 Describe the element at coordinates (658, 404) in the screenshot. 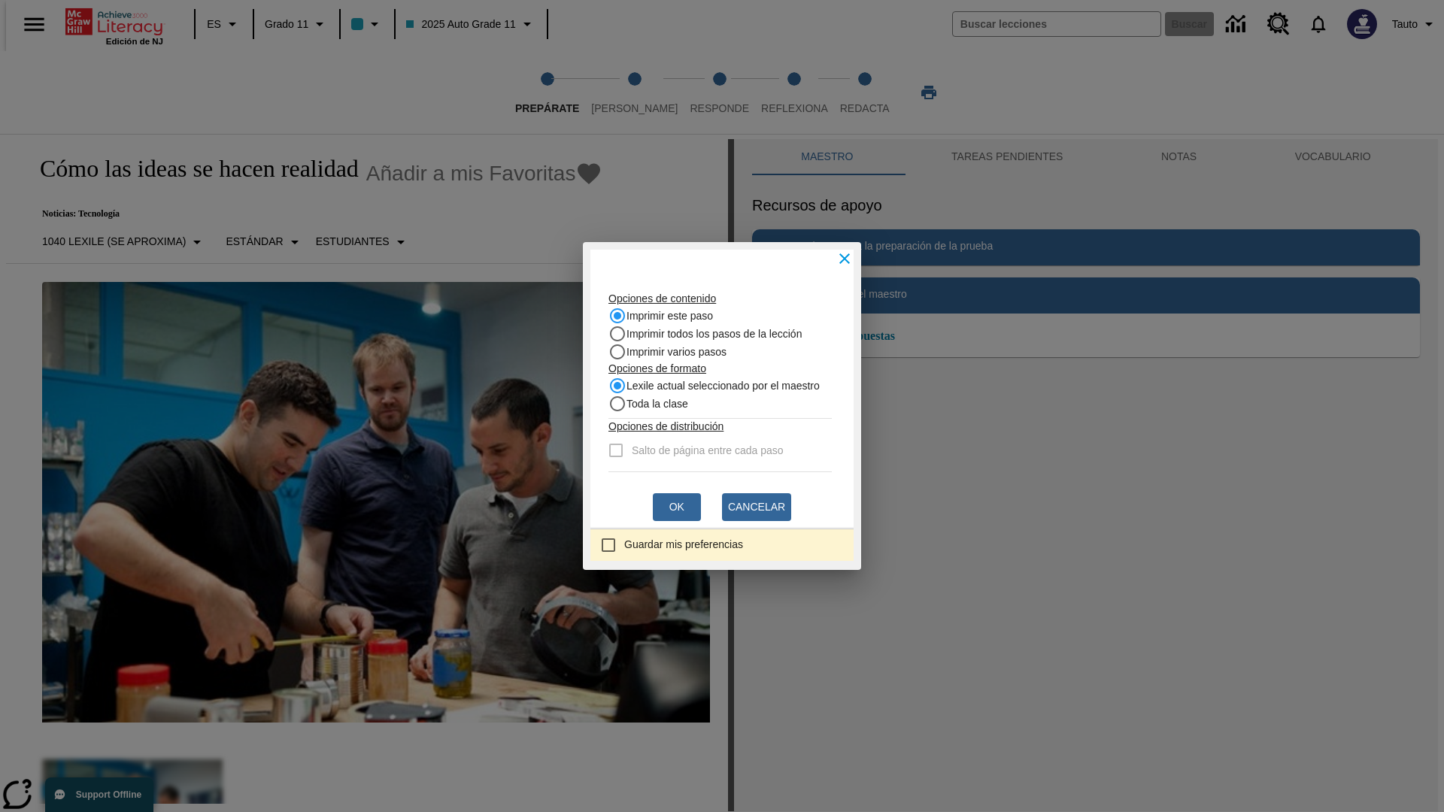

I see `span: Toda la clase` at that location.